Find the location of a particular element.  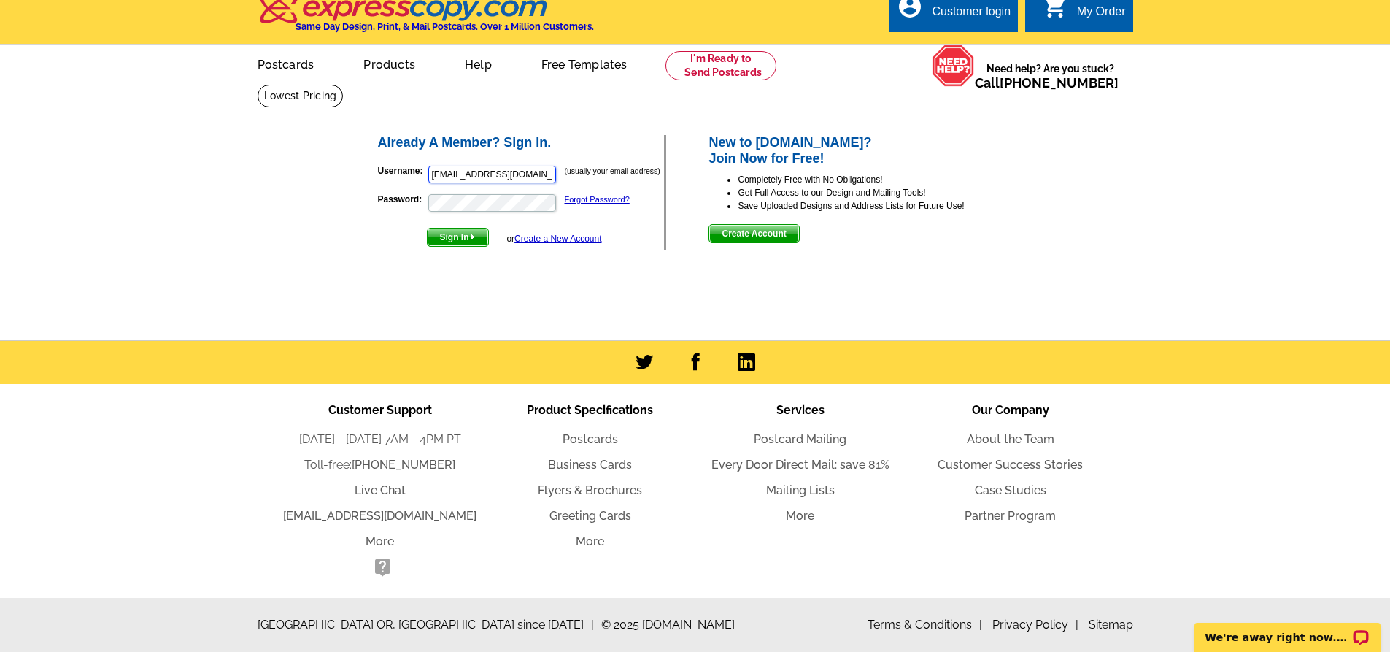

a: Help is located at coordinates (478, 63).